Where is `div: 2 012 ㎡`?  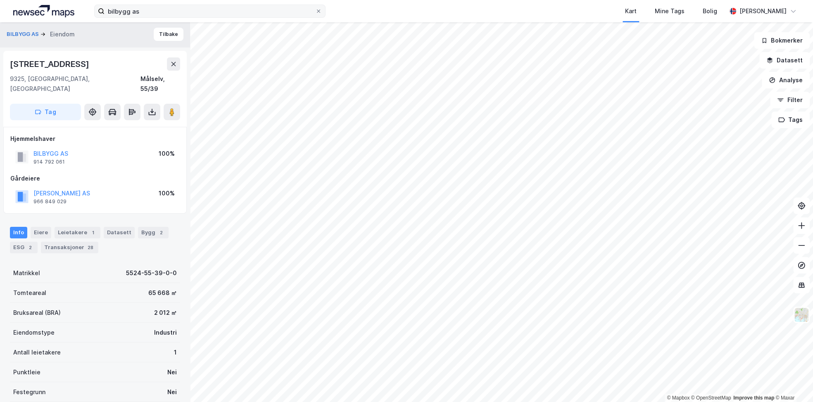 div: 2 012 ㎡ is located at coordinates (165, 313).